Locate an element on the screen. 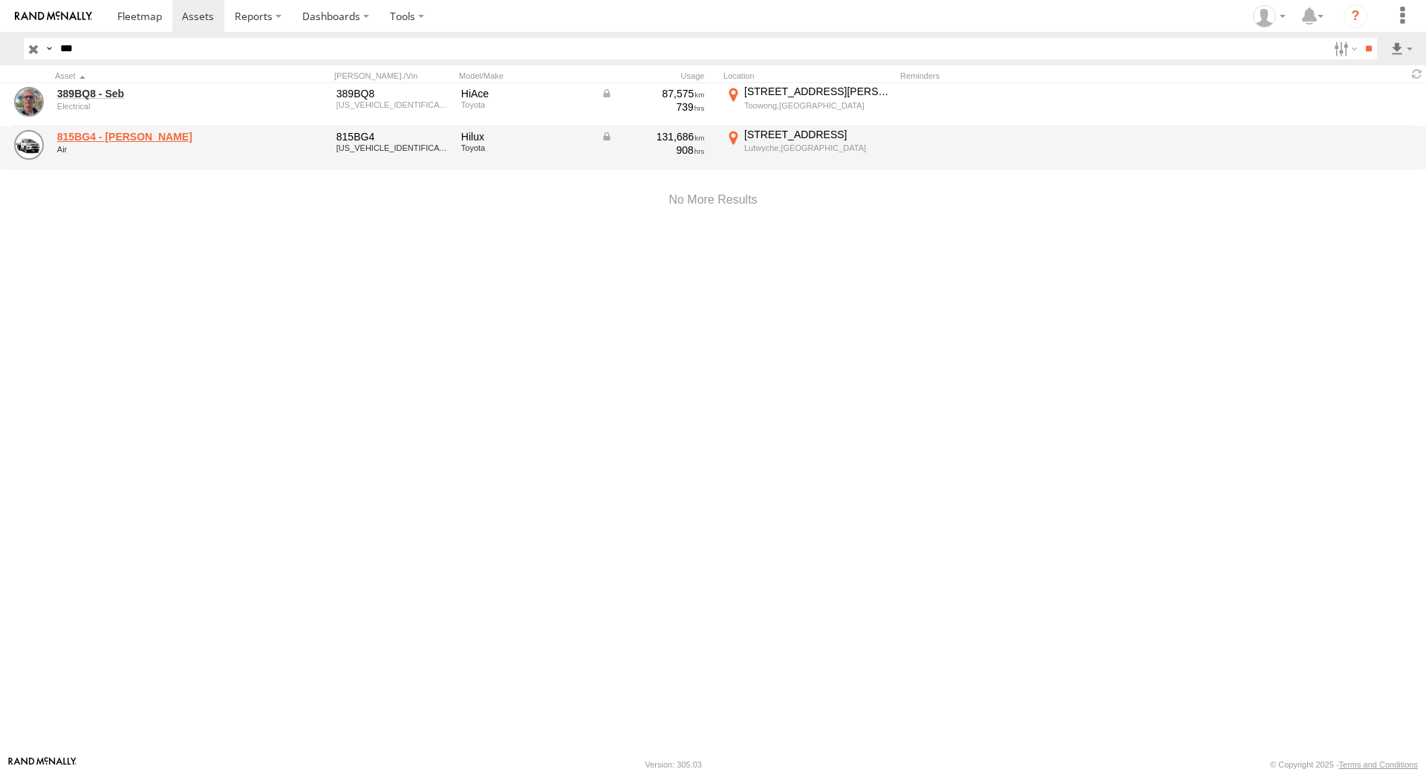  label: Search Filter Options is located at coordinates (1344, 48).